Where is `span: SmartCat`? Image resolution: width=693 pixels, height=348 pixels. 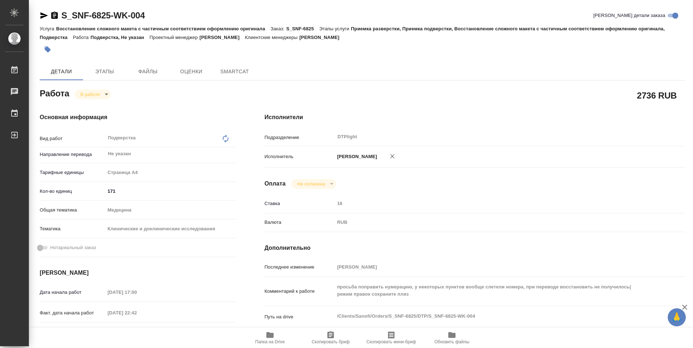 span: SmartCat is located at coordinates (235, 71).